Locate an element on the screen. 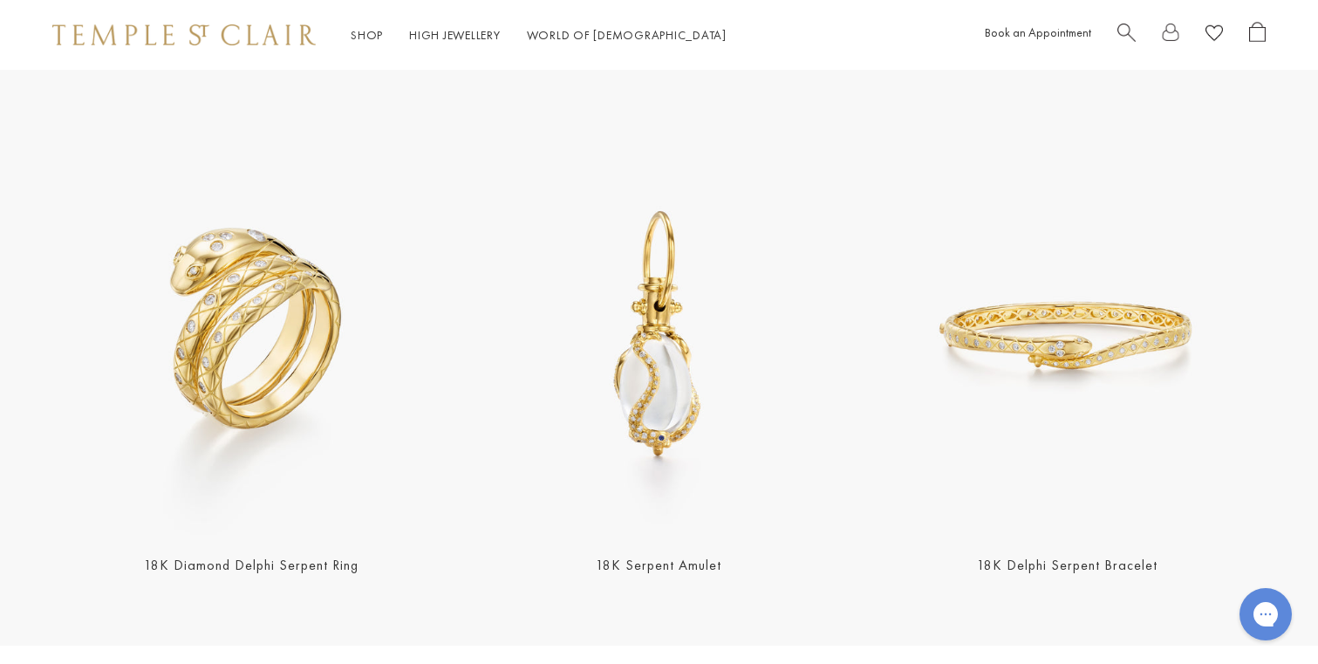 The image size is (1318, 664). a: Search is located at coordinates (1126, 35).